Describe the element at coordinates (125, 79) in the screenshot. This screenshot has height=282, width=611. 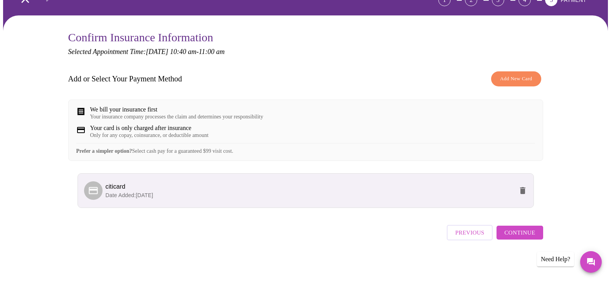
I see `h3: Add or Select Your Payment Method` at that location.